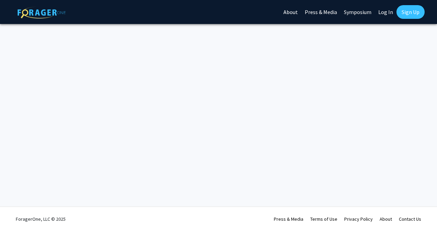 The width and height of the screenshot is (437, 231). I want to click on a: Contact Us, so click(409, 219).